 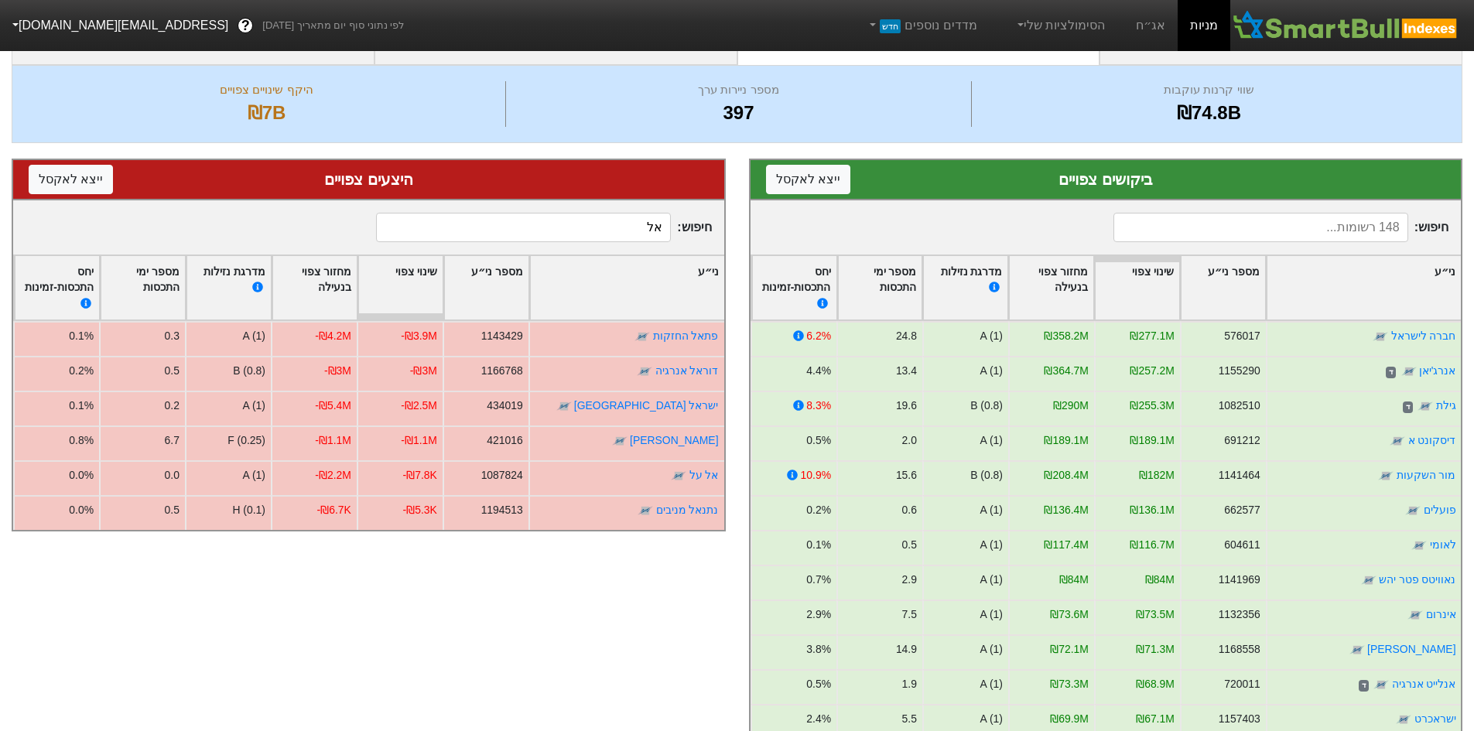 What do you see at coordinates (337, 371) in the screenshot?
I see `div: -₪3M` at bounding box center [337, 371].